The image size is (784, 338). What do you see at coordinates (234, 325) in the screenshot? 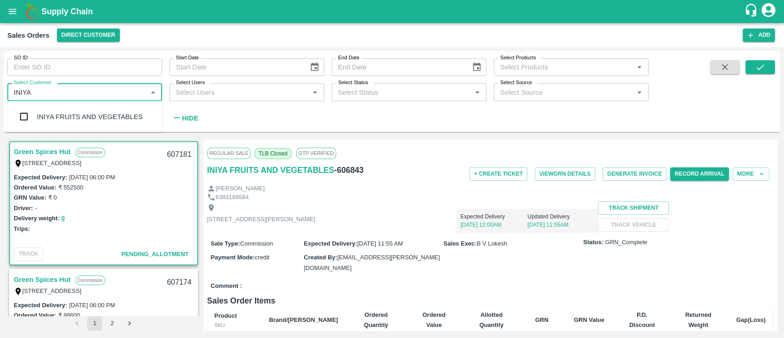
I see `div: SKU` at bounding box center [234, 325].